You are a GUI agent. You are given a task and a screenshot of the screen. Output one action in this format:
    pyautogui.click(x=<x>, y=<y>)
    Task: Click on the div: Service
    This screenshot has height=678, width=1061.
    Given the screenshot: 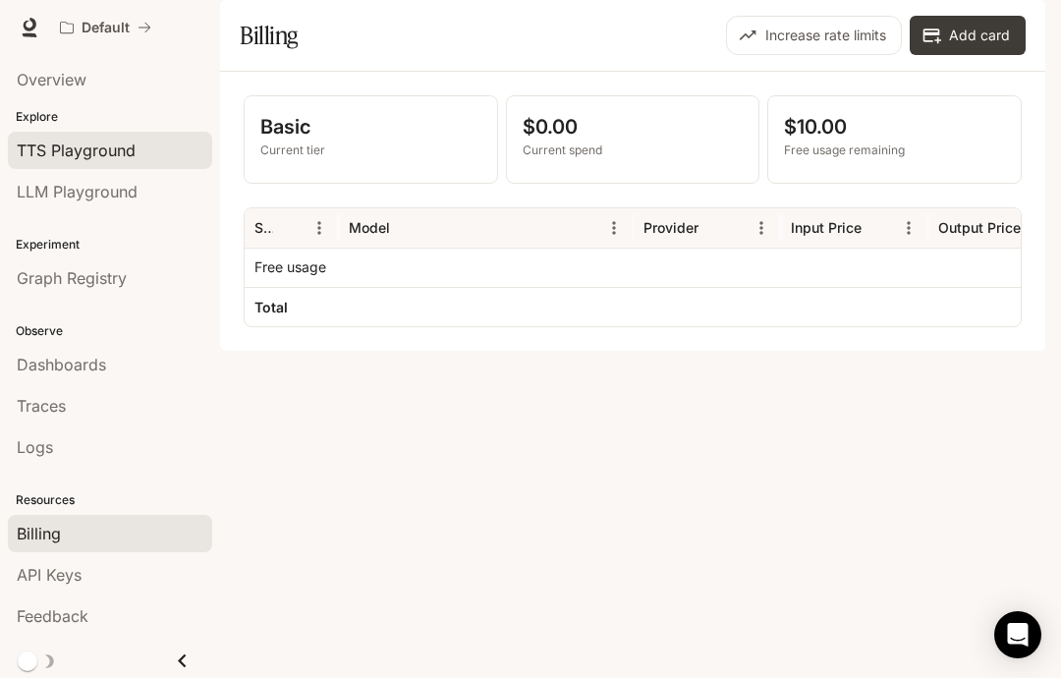 What is the action you would take?
    pyautogui.click(x=263, y=227)
    